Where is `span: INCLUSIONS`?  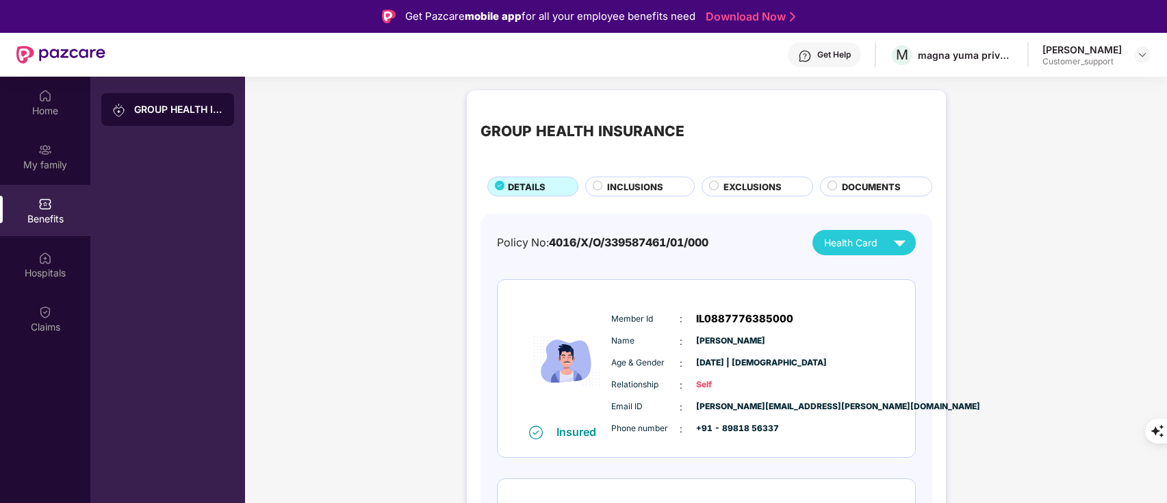
span: INCLUSIONS is located at coordinates (635, 187).